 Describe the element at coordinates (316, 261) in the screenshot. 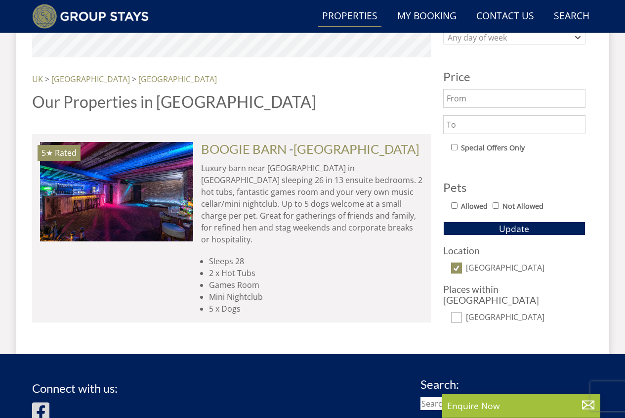

I see `li: Sleeps 28` at that location.